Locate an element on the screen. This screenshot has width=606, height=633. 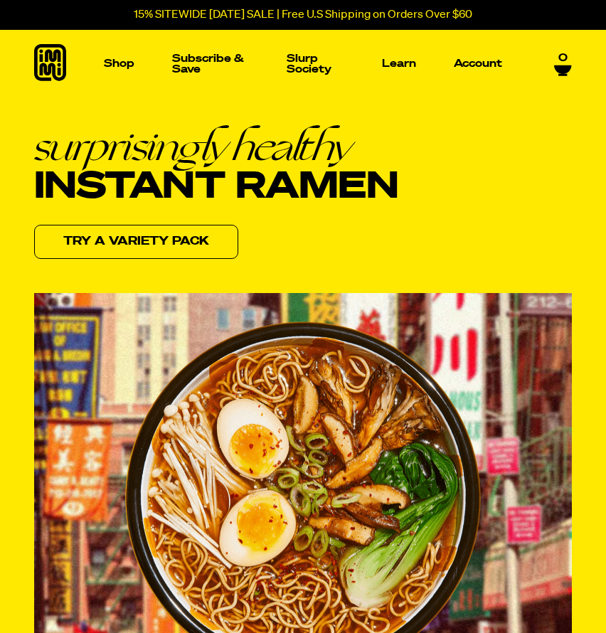
a: Try a variety pack is located at coordinates (136, 242).